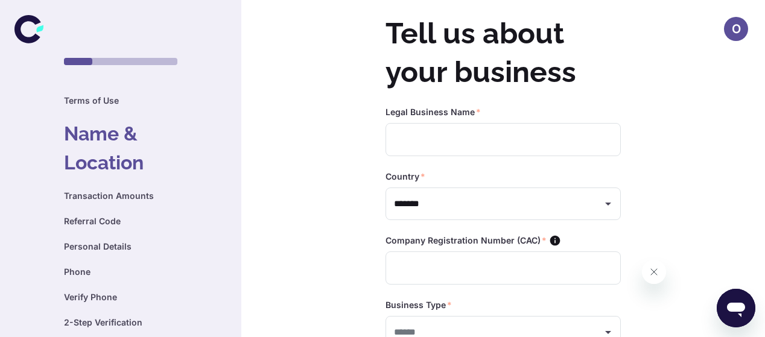  What do you see at coordinates (121, 247) in the screenshot?
I see `h6: Personal Details` at bounding box center [121, 247].